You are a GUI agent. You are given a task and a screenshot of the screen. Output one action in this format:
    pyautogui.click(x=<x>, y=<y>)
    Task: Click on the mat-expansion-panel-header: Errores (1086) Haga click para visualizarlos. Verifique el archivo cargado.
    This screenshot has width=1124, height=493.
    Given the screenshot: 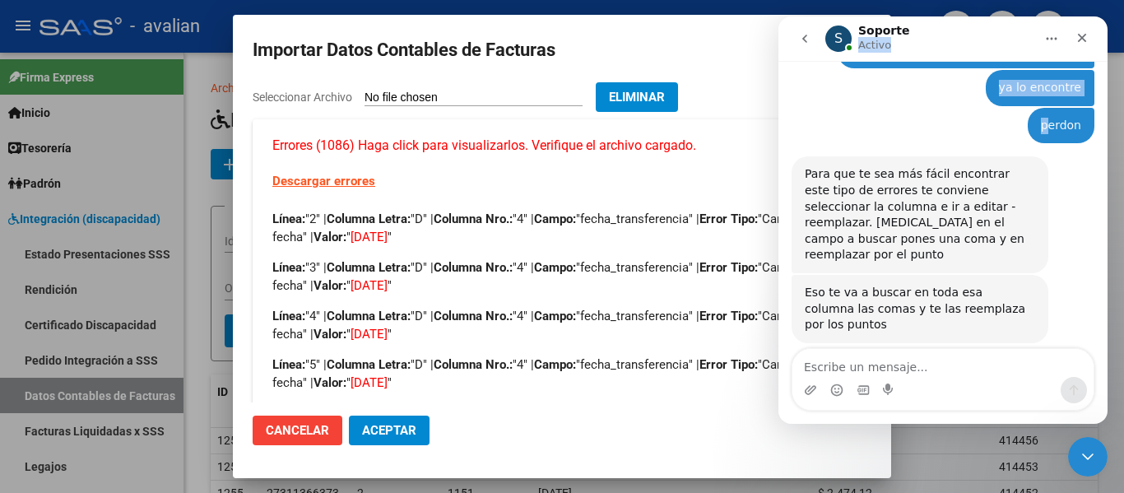 What is the action you would take?
    pyautogui.click(x=562, y=146)
    